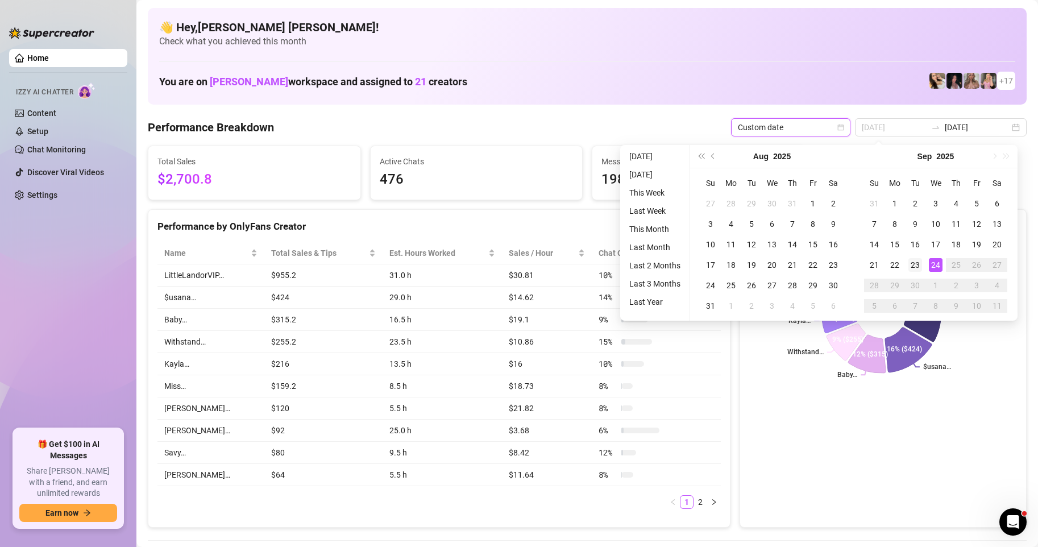 The height and width of the screenshot is (547, 1038). Describe the element at coordinates (772, 183) in the screenshot. I see `th: We` at that location.